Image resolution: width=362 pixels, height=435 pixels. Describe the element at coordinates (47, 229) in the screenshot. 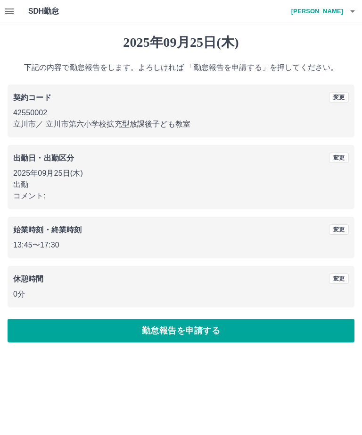

I see `b: 始業時刻・終業時刻` at that location.